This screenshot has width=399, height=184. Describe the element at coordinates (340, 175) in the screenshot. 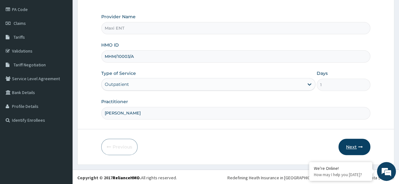

I see `p: How may I help you today?` at that location.